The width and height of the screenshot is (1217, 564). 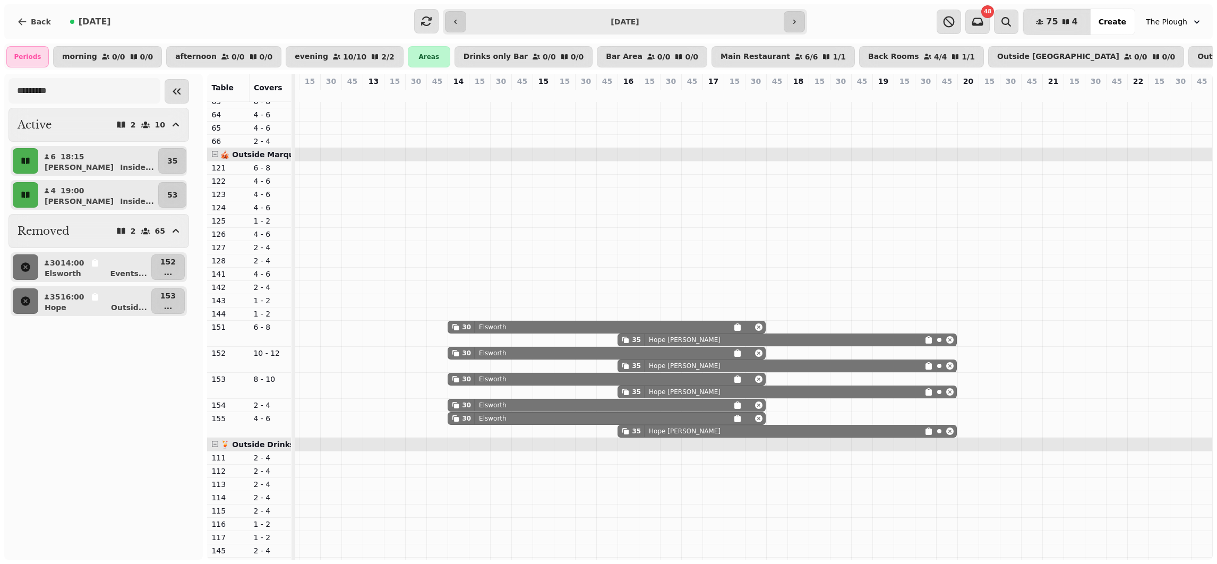 I want to click on button: Back, so click(x=34, y=22).